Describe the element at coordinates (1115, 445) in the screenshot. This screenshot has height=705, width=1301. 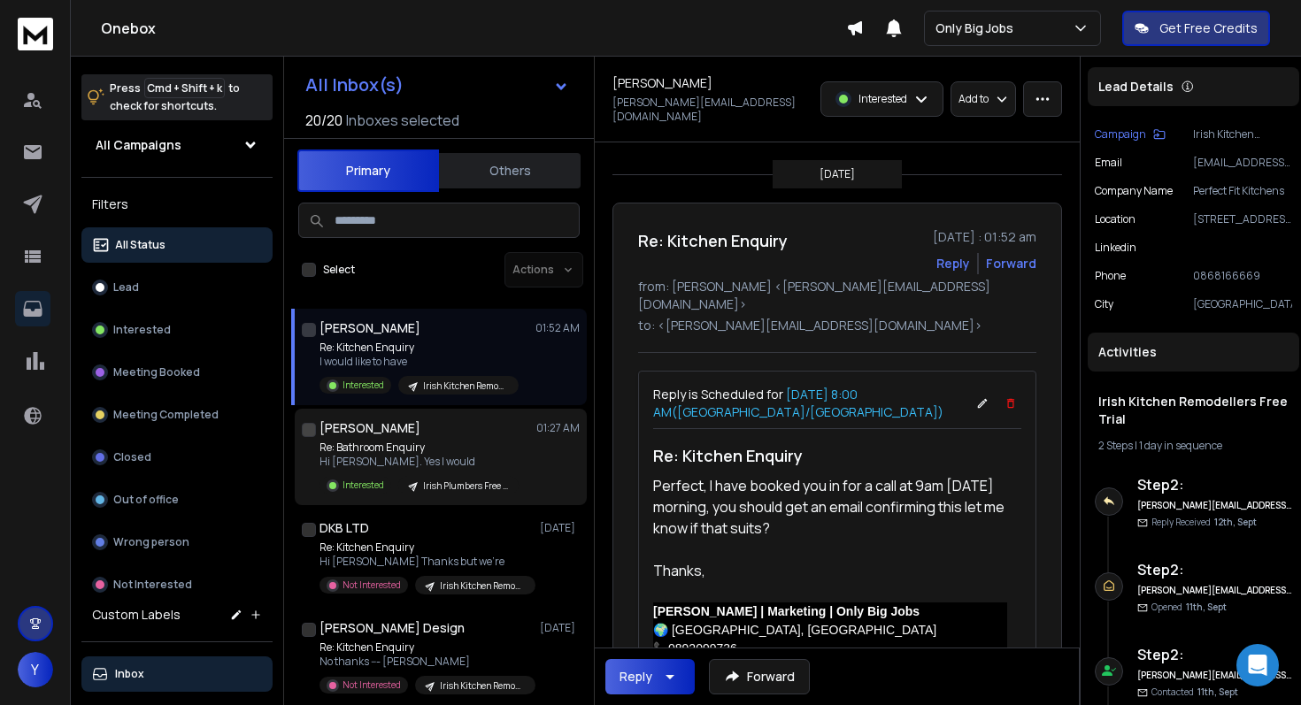
I see `span: 2 Steps` at that location.